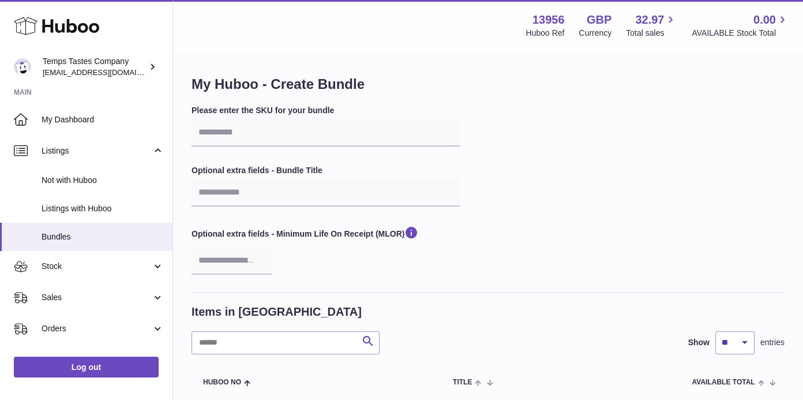 The width and height of the screenshot is (803, 400). What do you see at coordinates (549, 20) in the screenshot?
I see `strong: 13956` at bounding box center [549, 20].